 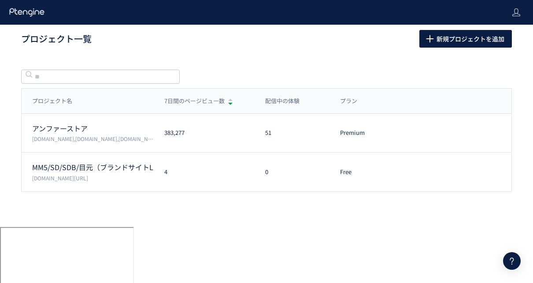 I want to click on p: scalp-d.angfa-store.jp/, so click(x=93, y=177).